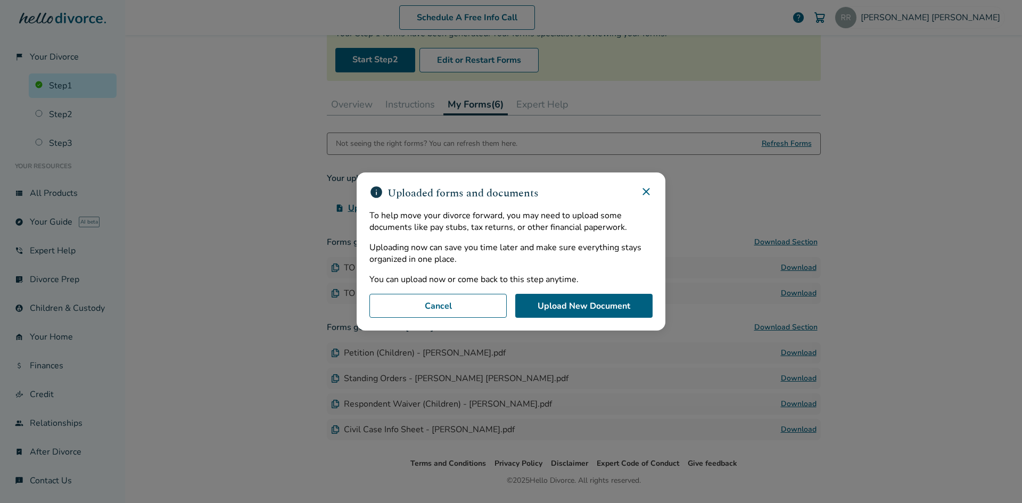  Describe the element at coordinates (454, 193) in the screenshot. I see `h3: Uploaded forms and documents` at that location.